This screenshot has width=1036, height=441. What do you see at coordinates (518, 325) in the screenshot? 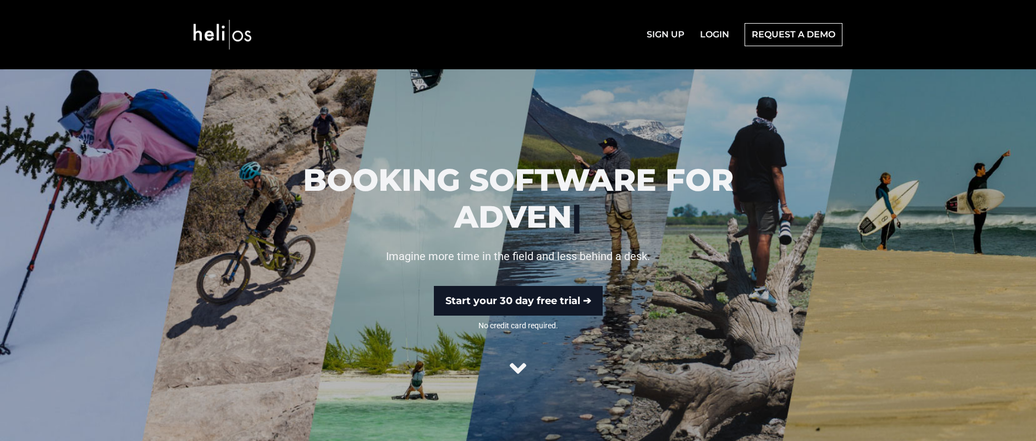
I see `span: No credit card required.` at bounding box center [518, 325].